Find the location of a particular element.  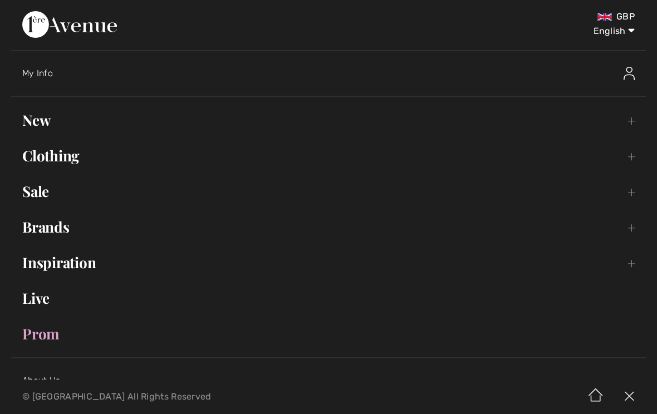

a: Sale is located at coordinates (328, 192).